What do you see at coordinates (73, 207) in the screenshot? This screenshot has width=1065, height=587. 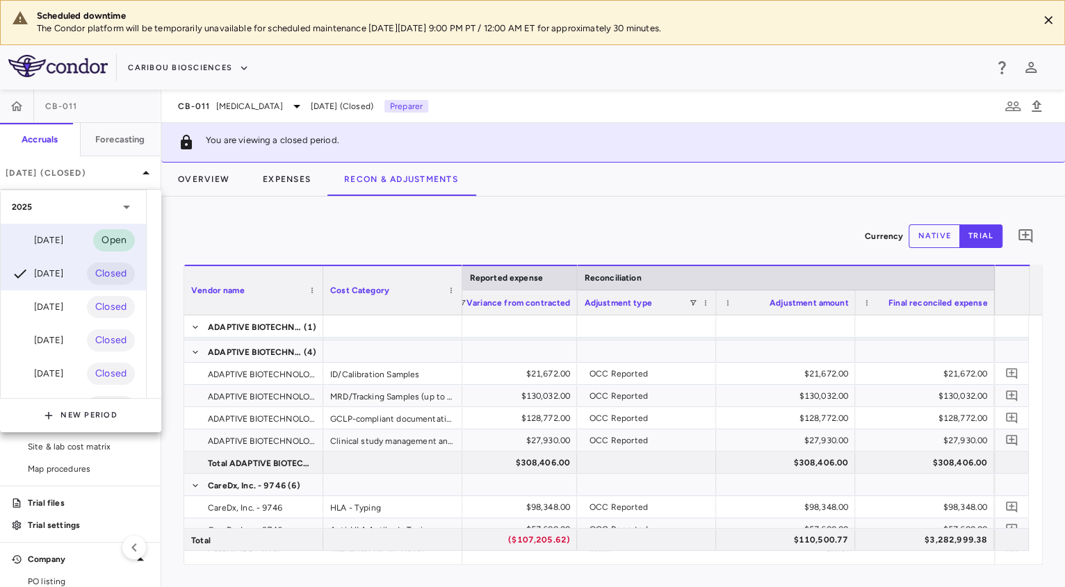 I see `div: 2025` at bounding box center [73, 207].